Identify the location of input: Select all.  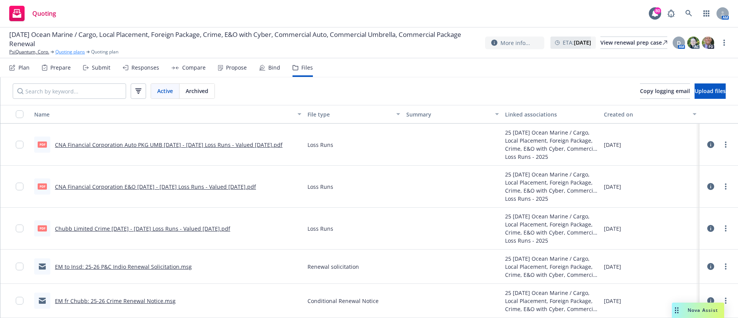
(20, 114).